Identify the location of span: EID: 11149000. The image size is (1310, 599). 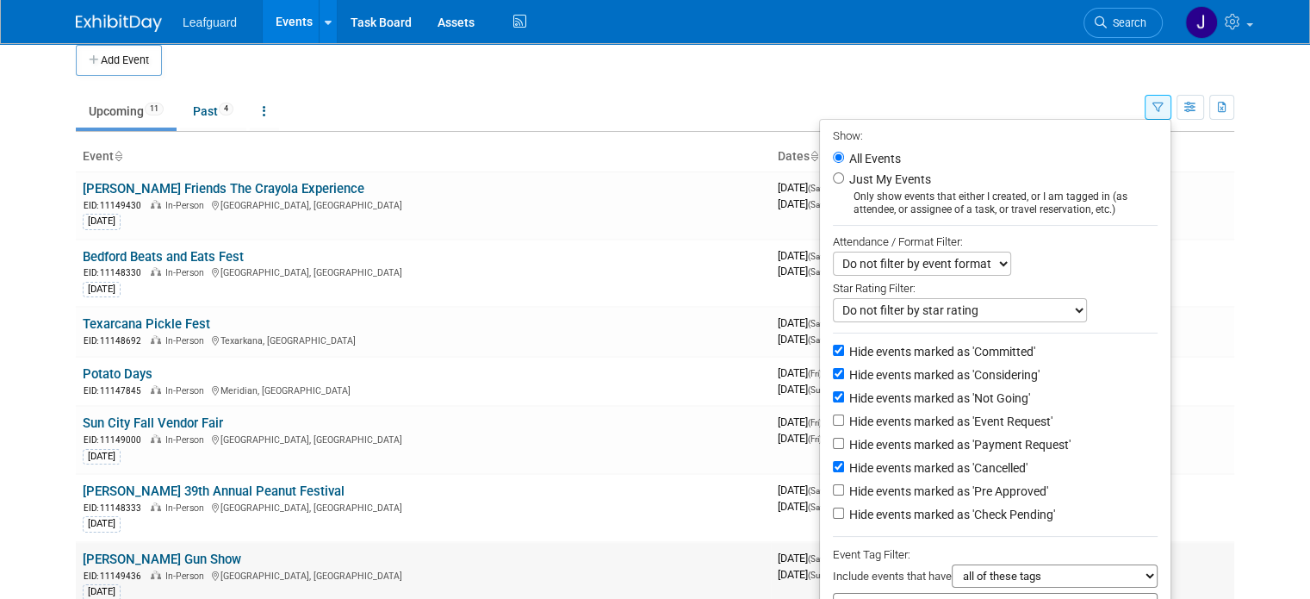
(115, 439).